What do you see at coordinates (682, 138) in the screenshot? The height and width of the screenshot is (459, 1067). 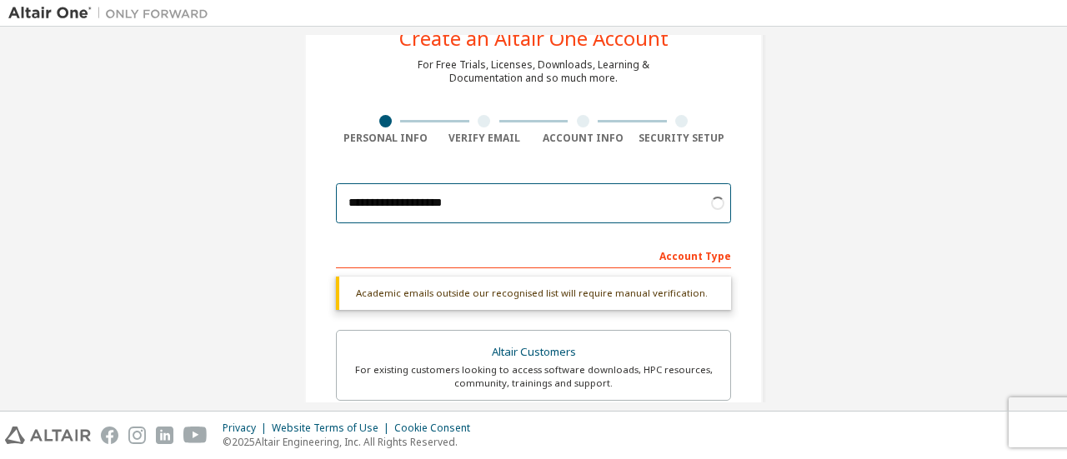 I see `div: Security Setup` at bounding box center [682, 138].